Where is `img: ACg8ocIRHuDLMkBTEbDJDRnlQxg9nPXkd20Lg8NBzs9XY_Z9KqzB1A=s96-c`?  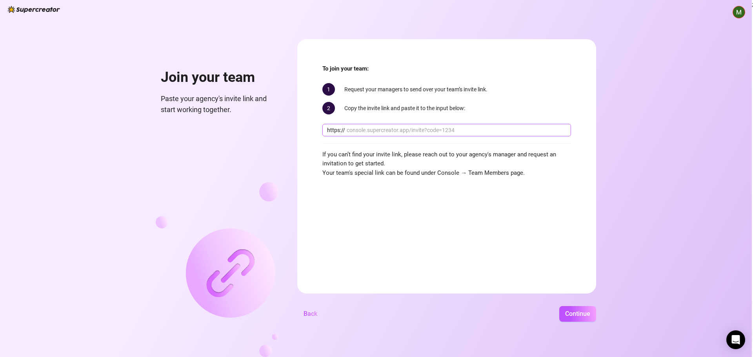
img: ACg8ocIRHuDLMkBTEbDJDRnlQxg9nPXkd20Lg8NBzs9XY_Z9KqzB1A=s96-c is located at coordinates (739, 12).